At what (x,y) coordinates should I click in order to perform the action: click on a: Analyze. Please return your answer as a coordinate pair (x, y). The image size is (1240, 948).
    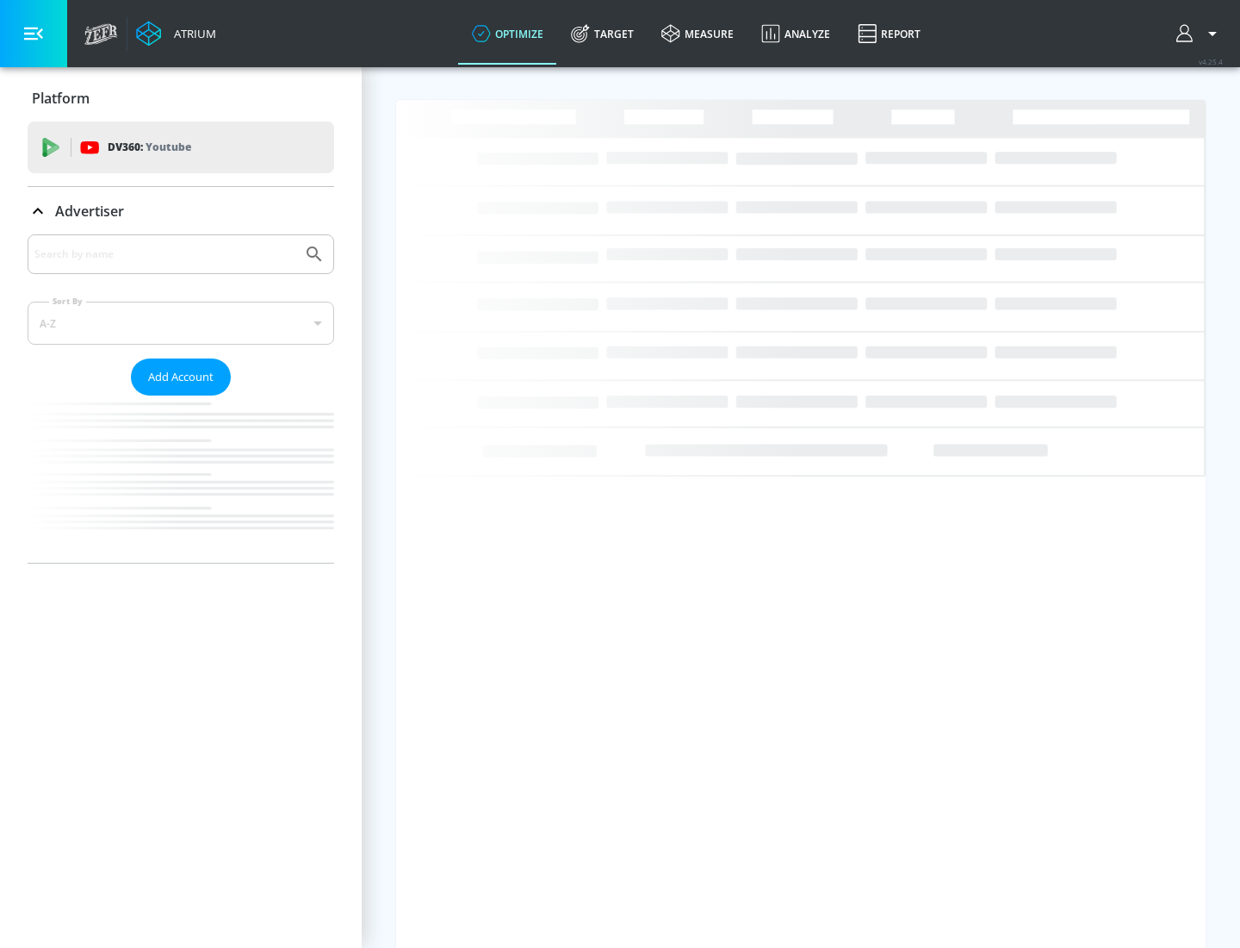
    Looking at the image, I should click on (796, 34).